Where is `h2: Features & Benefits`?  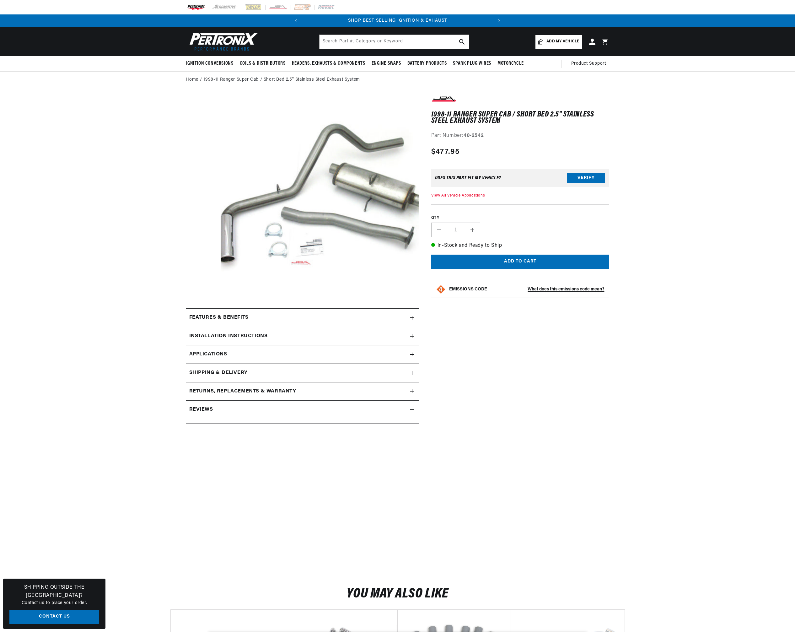 h2: Features & Benefits is located at coordinates (219, 318).